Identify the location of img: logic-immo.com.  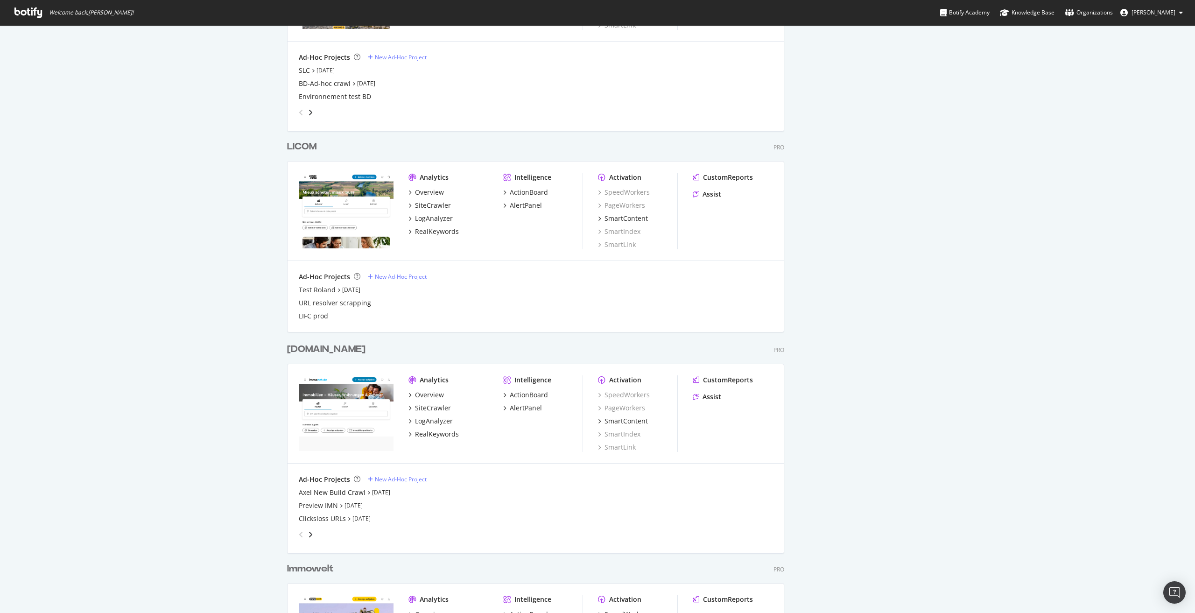
(346, 211).